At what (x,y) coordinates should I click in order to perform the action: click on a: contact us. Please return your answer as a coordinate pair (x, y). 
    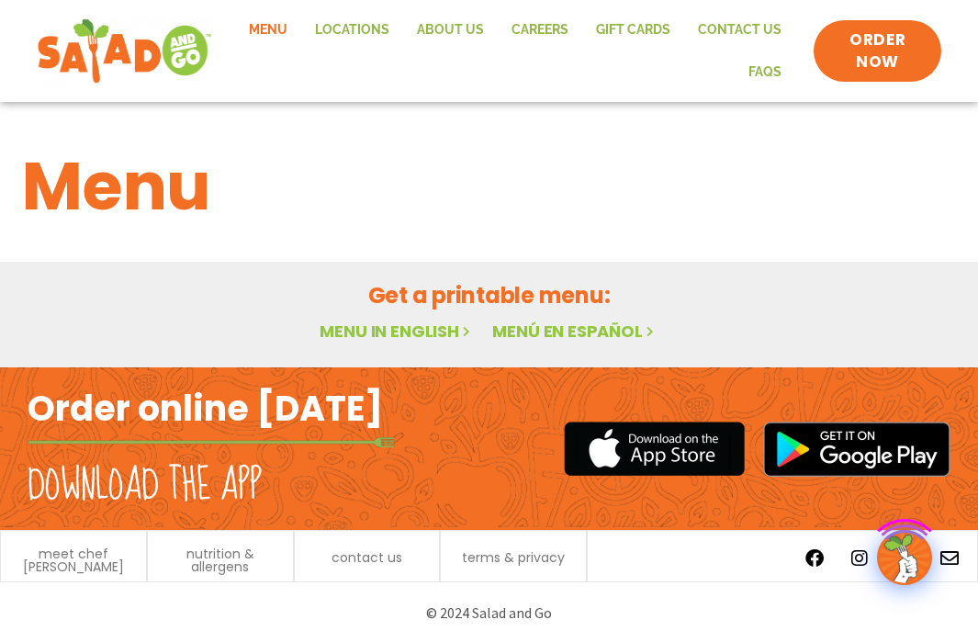
    Looking at the image, I should click on (366, 557).